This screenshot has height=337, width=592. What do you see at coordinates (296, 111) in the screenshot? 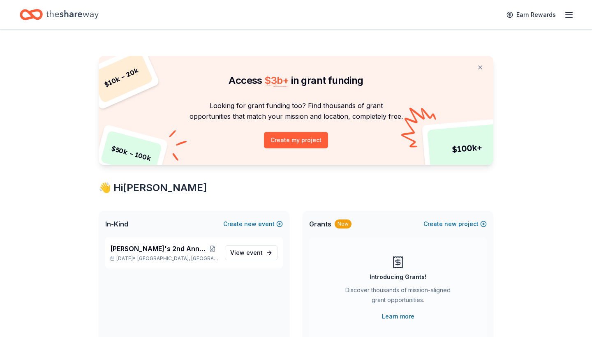
I see `p: Looking for grant funding too? Find thousands of grant opportunities that match your mission and ...` at bounding box center [296, 111].